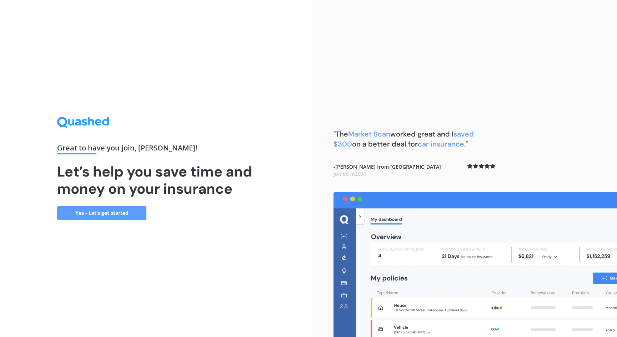  I want to click on a: Yes - Let’s get started, so click(102, 213).